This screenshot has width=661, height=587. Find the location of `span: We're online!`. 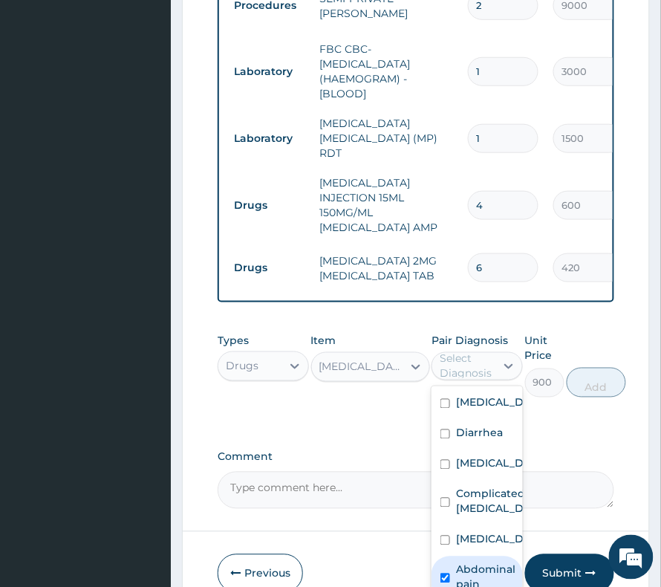

span: We're online! is located at coordinates (146, 262).